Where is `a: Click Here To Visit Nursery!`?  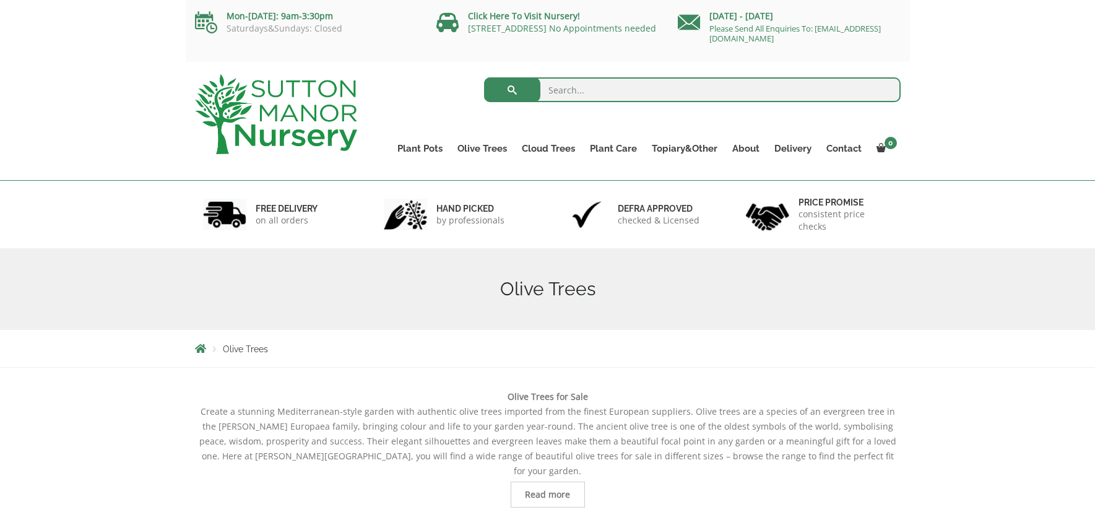
a: Click Here To Visit Nursery! is located at coordinates (523, 15).